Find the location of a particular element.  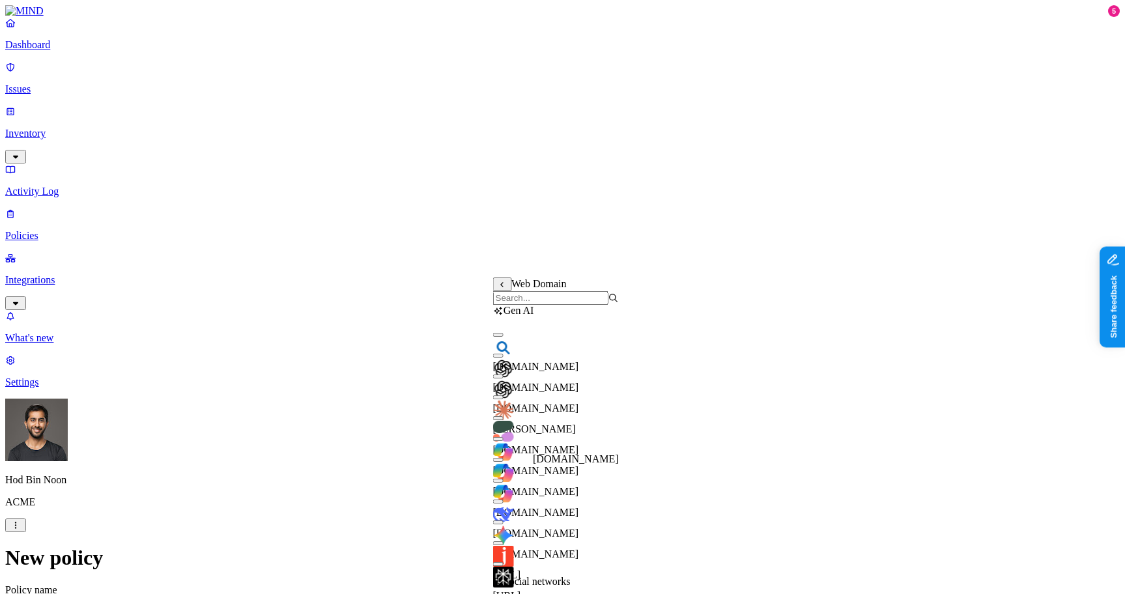

img: m365.cloud.microsoft favicon is located at coordinates (504, 494).